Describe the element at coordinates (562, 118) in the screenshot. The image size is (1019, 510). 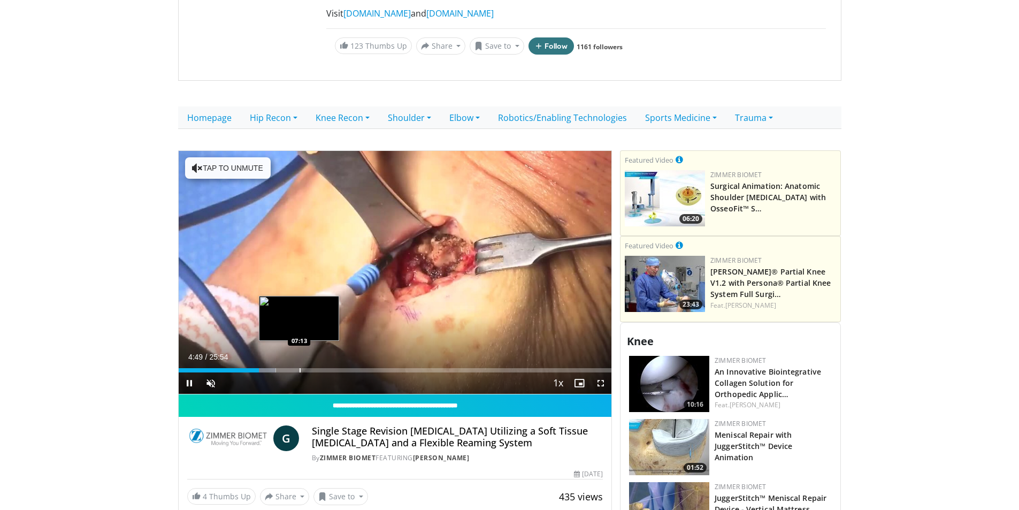
I see `a: Robotics/Enabling Technologies` at that location.